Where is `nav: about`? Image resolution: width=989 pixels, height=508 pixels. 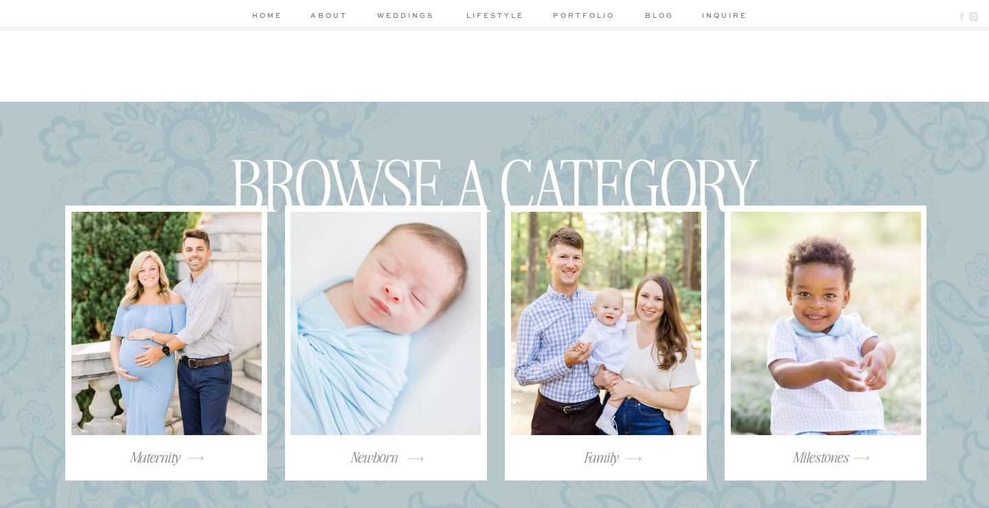
nav: about is located at coordinates (329, 16).